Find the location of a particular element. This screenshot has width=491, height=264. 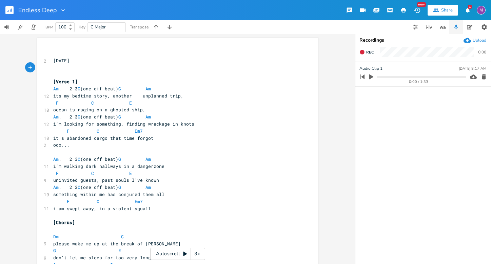

span: Rec is located at coordinates (370, 52).